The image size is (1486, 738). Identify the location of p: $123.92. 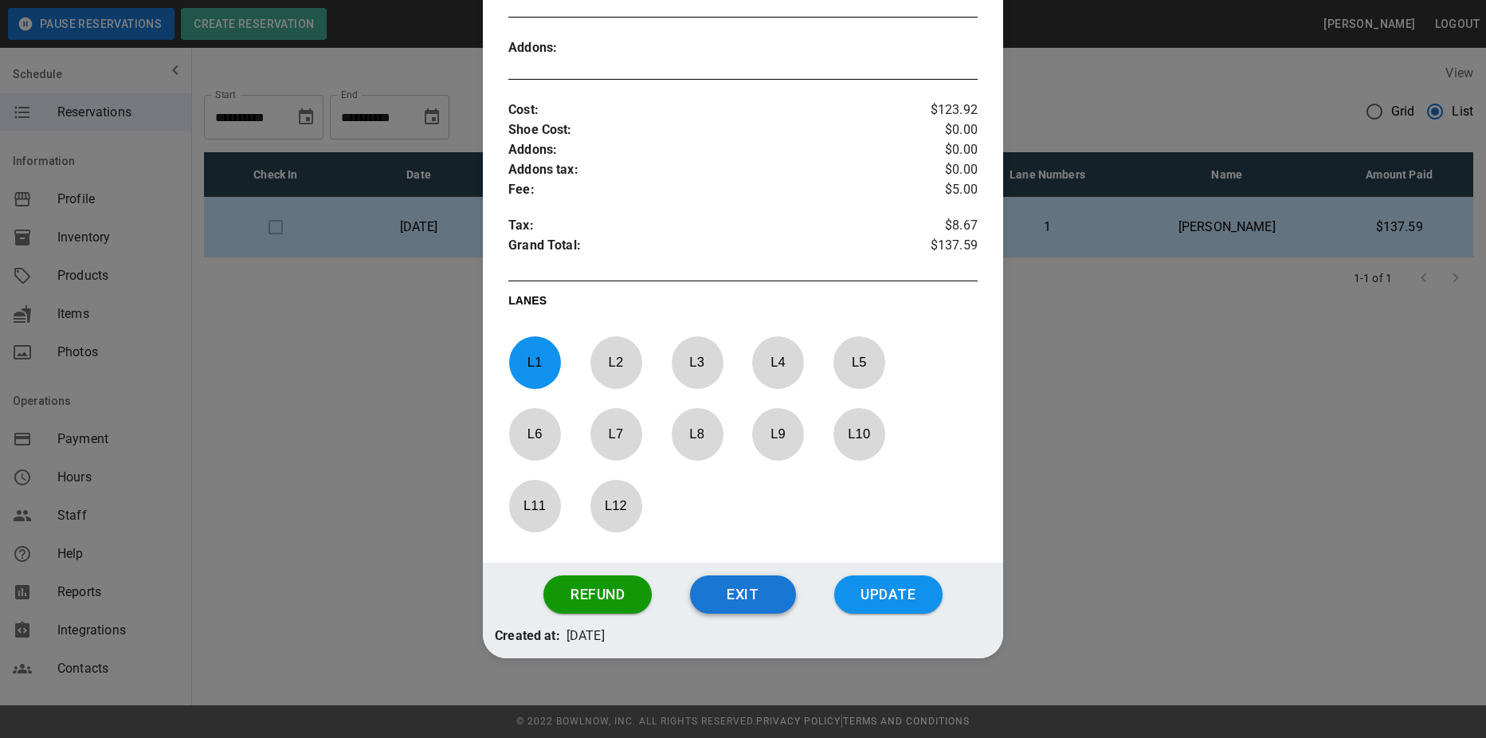
(938, 110).